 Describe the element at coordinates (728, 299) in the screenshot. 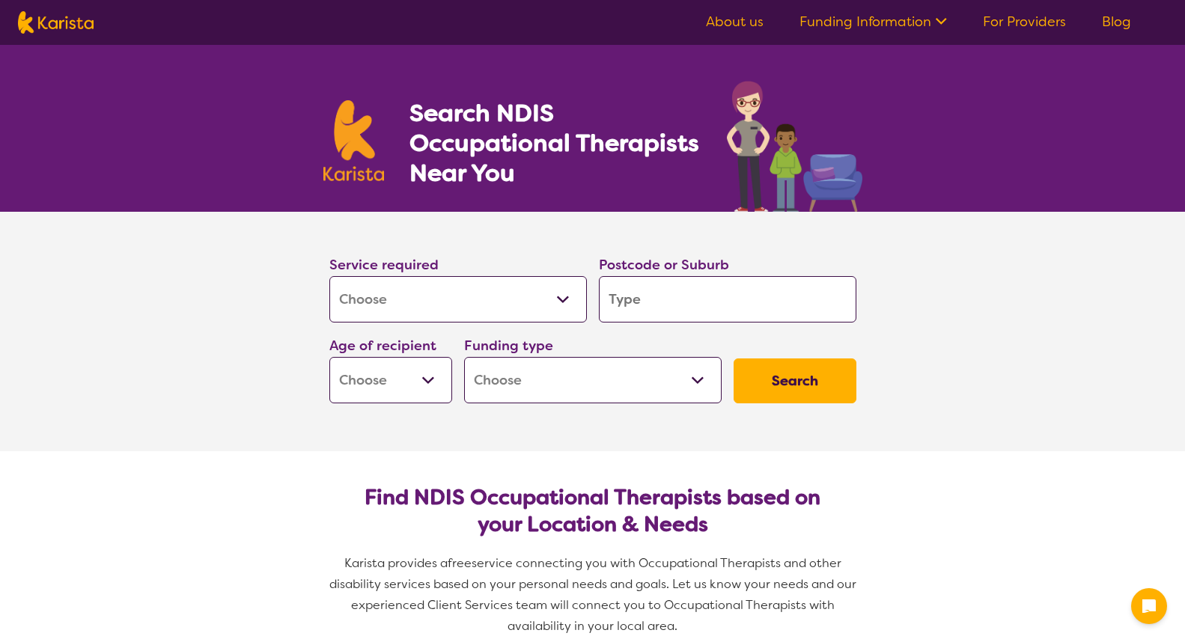

I see `input: Type` at that location.